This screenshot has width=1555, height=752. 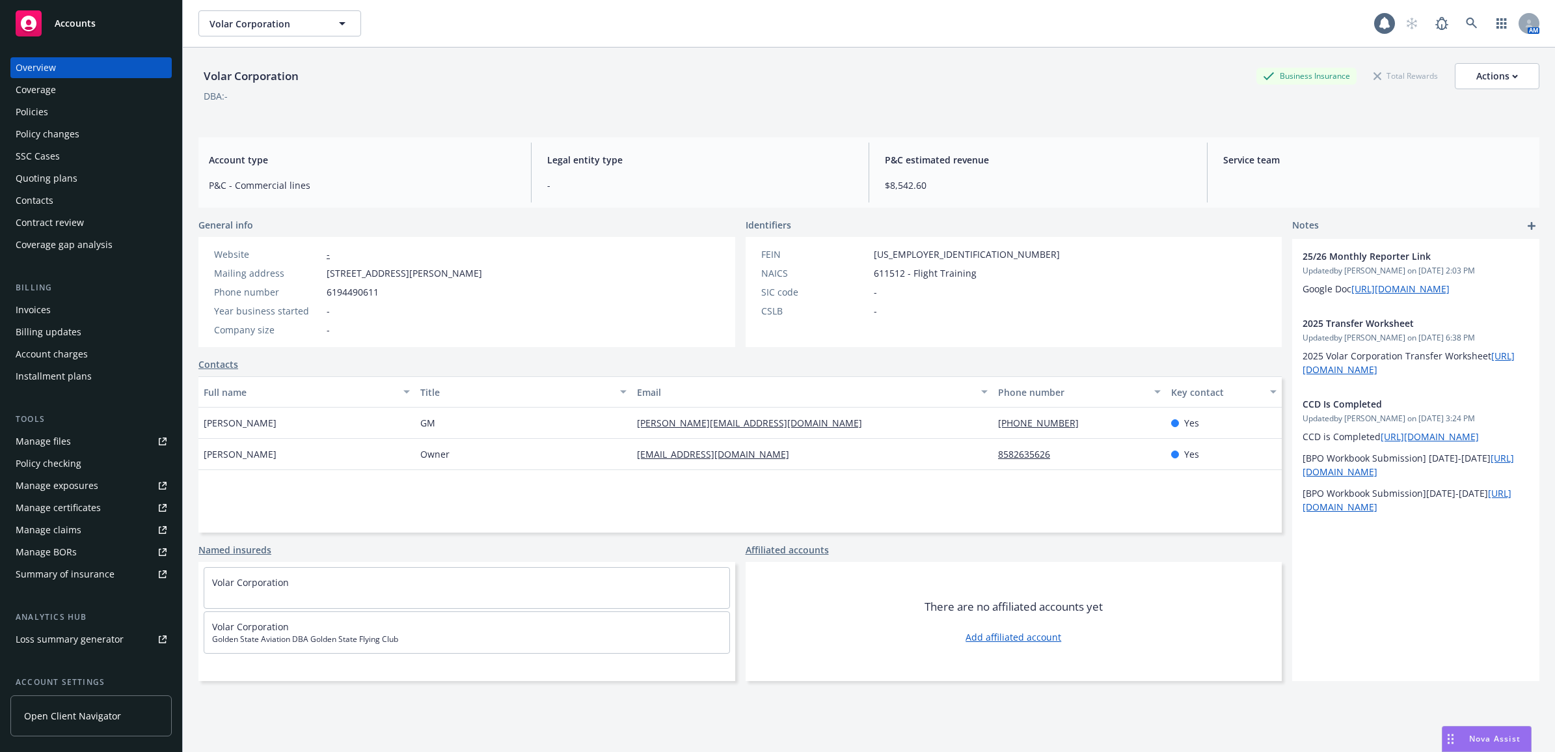 What do you see at coordinates (1376, 159) in the screenshot?
I see `span: Service team` at bounding box center [1376, 159].